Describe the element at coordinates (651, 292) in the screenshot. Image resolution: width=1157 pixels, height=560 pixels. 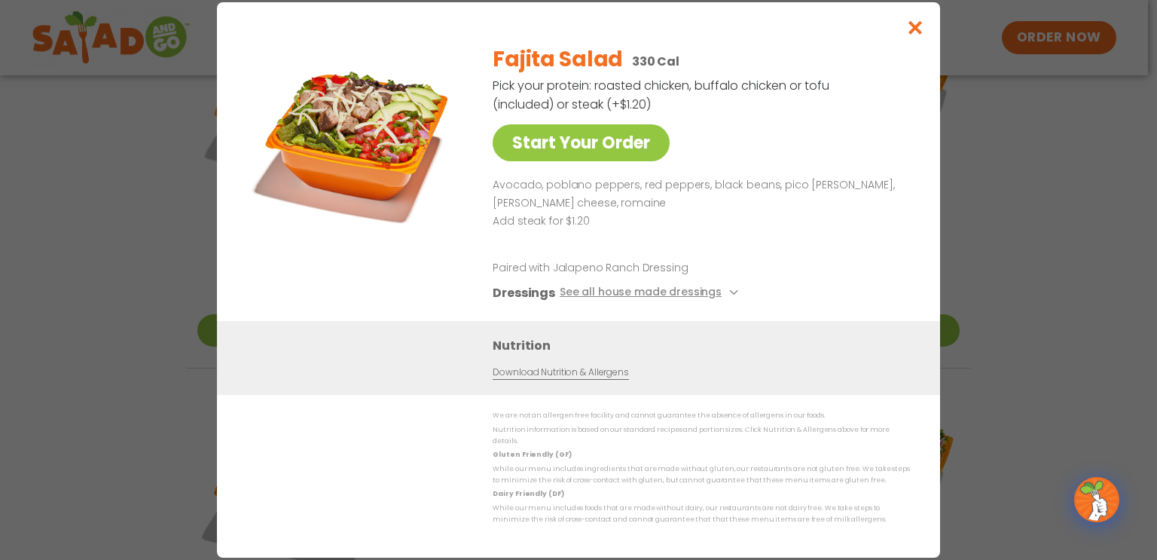
I see `button: See all house made dressings` at that location.